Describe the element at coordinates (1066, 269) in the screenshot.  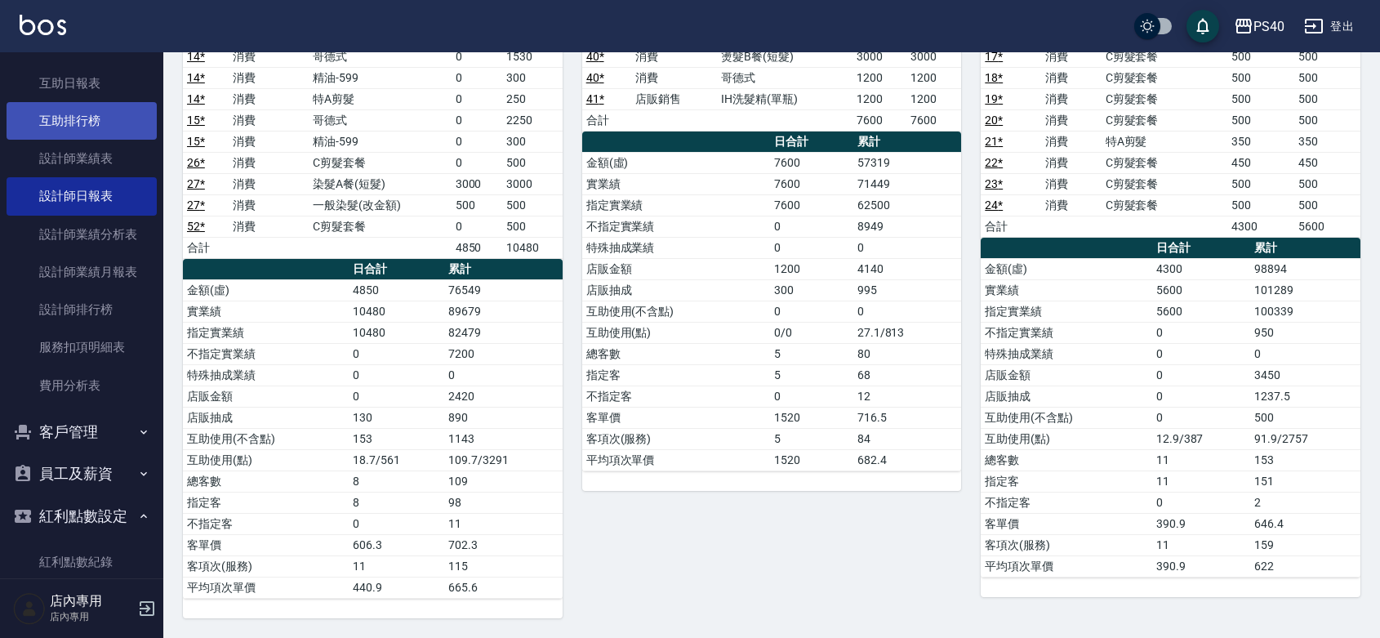
I see `td: 金額(虛)` at that location.